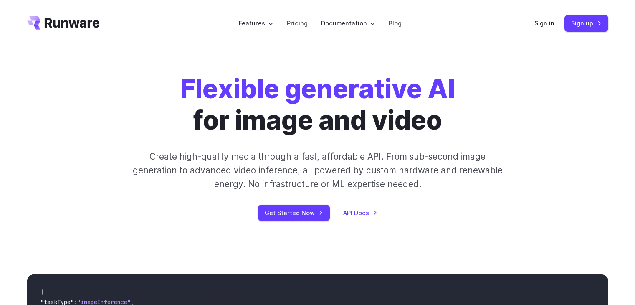 The width and height of the screenshot is (635, 305). What do you see at coordinates (318, 105) in the screenshot?
I see `h1: for image and video` at bounding box center [318, 105].